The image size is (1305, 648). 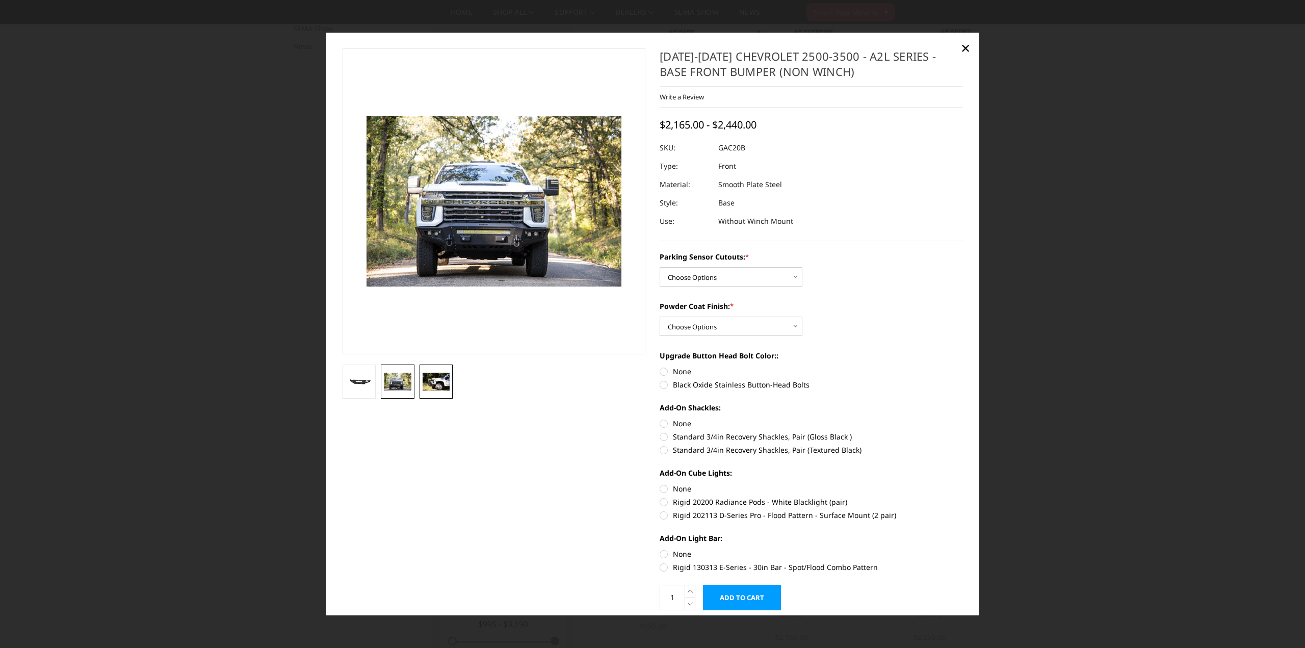 I want to click on dt: Material:, so click(x=685, y=185).